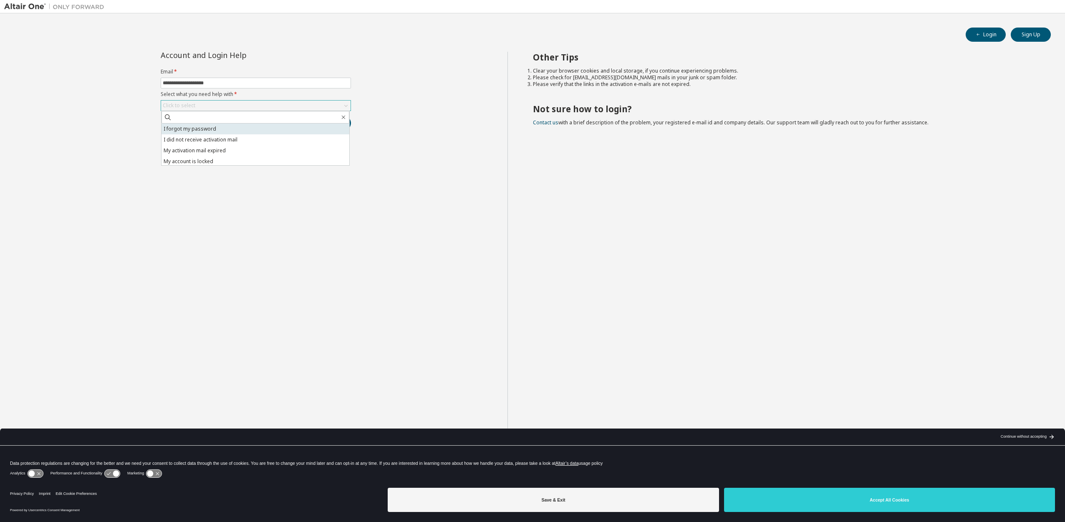  What do you see at coordinates (546, 122) in the screenshot?
I see `a: Contact us` at bounding box center [546, 122].